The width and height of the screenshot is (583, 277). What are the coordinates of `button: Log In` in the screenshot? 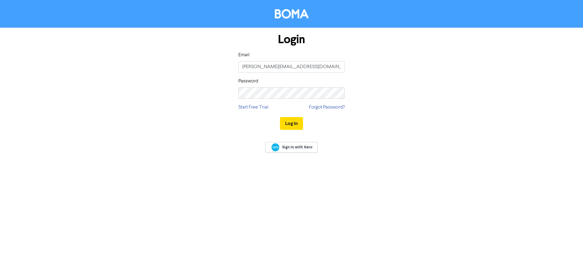 It's located at (292, 123).